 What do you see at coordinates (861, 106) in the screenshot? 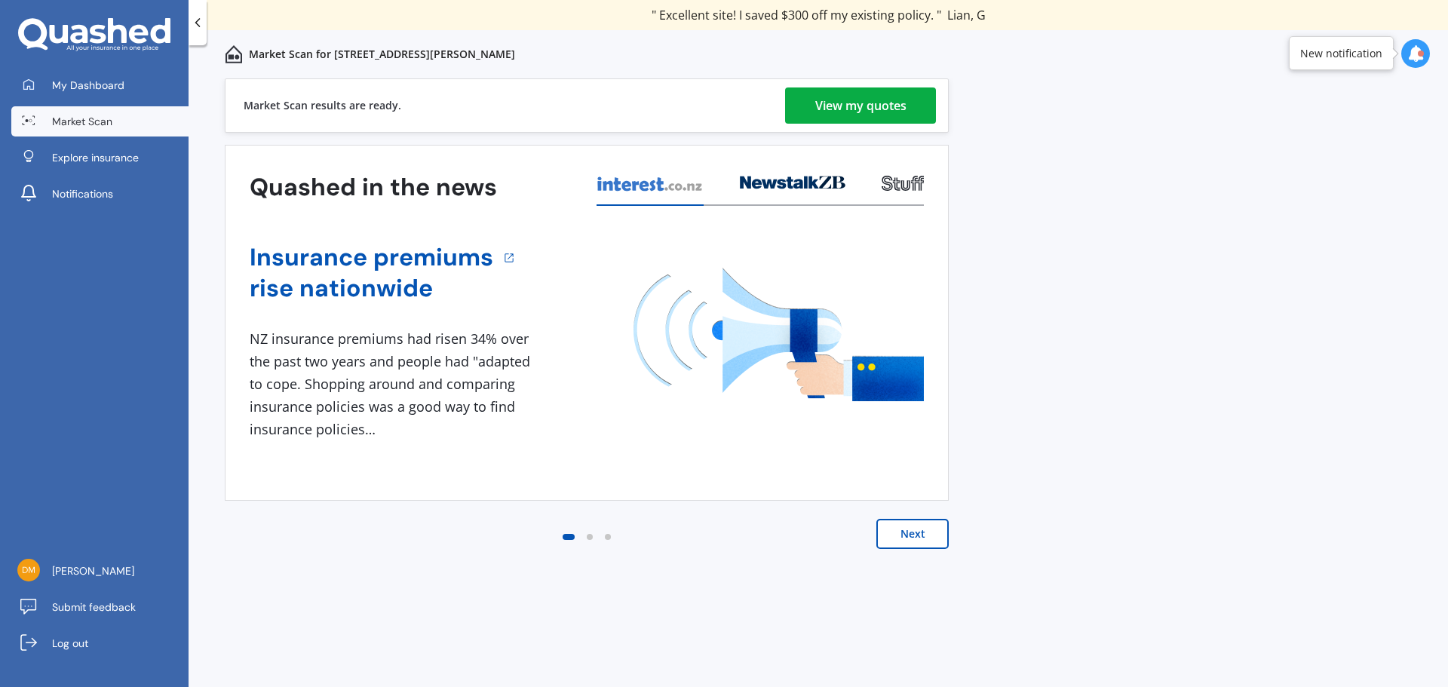
I see `a: View my quotes` at bounding box center [861, 106].